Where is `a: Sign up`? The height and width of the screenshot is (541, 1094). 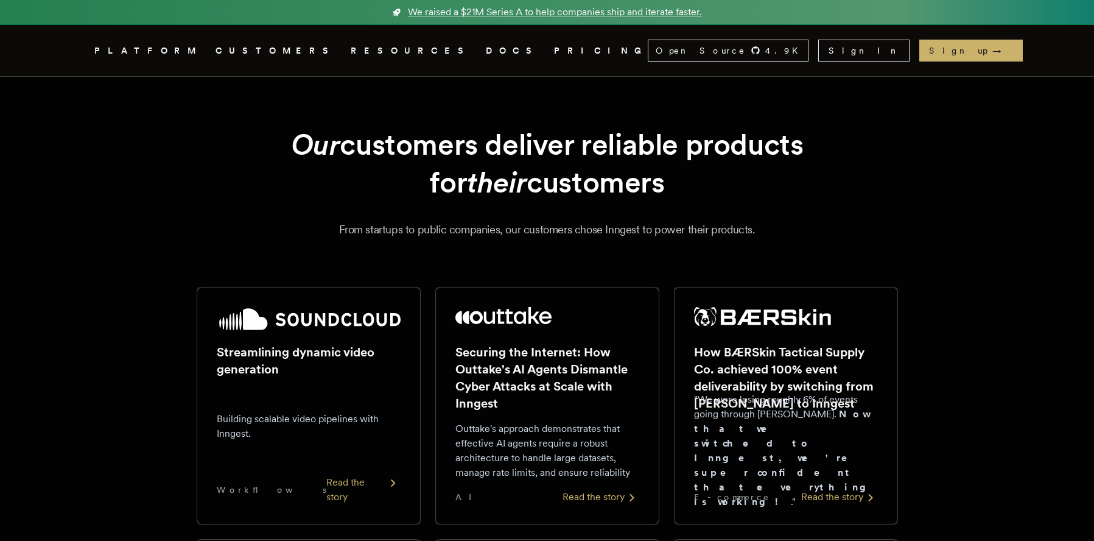
a: Sign up is located at coordinates (971, 51).